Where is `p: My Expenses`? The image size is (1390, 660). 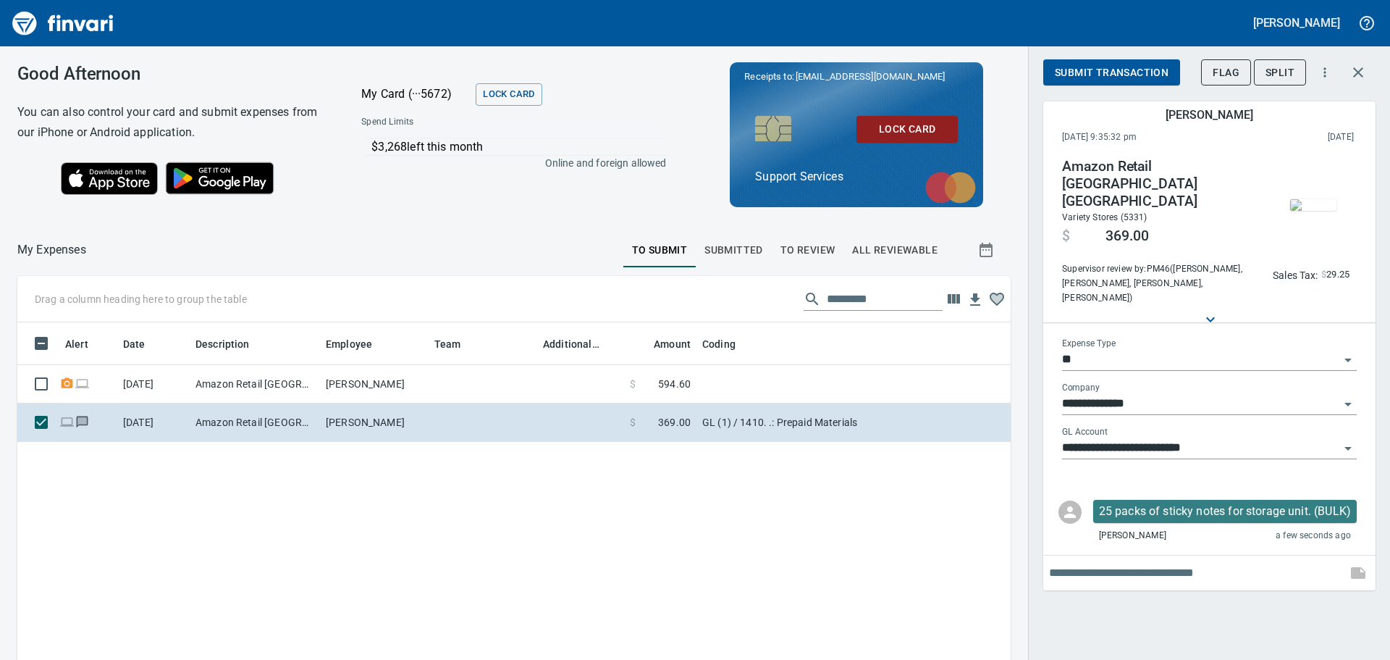
p: My Expenses is located at coordinates (51, 250).